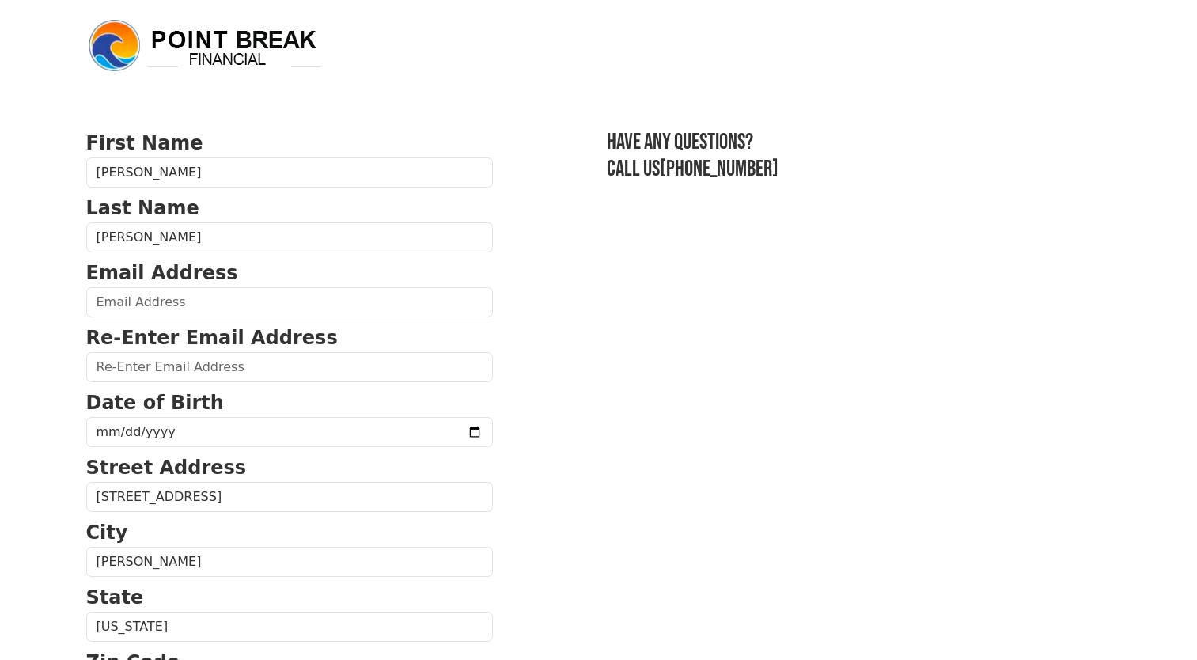  I want to click on input: Re-Enter Email Address, so click(290, 367).